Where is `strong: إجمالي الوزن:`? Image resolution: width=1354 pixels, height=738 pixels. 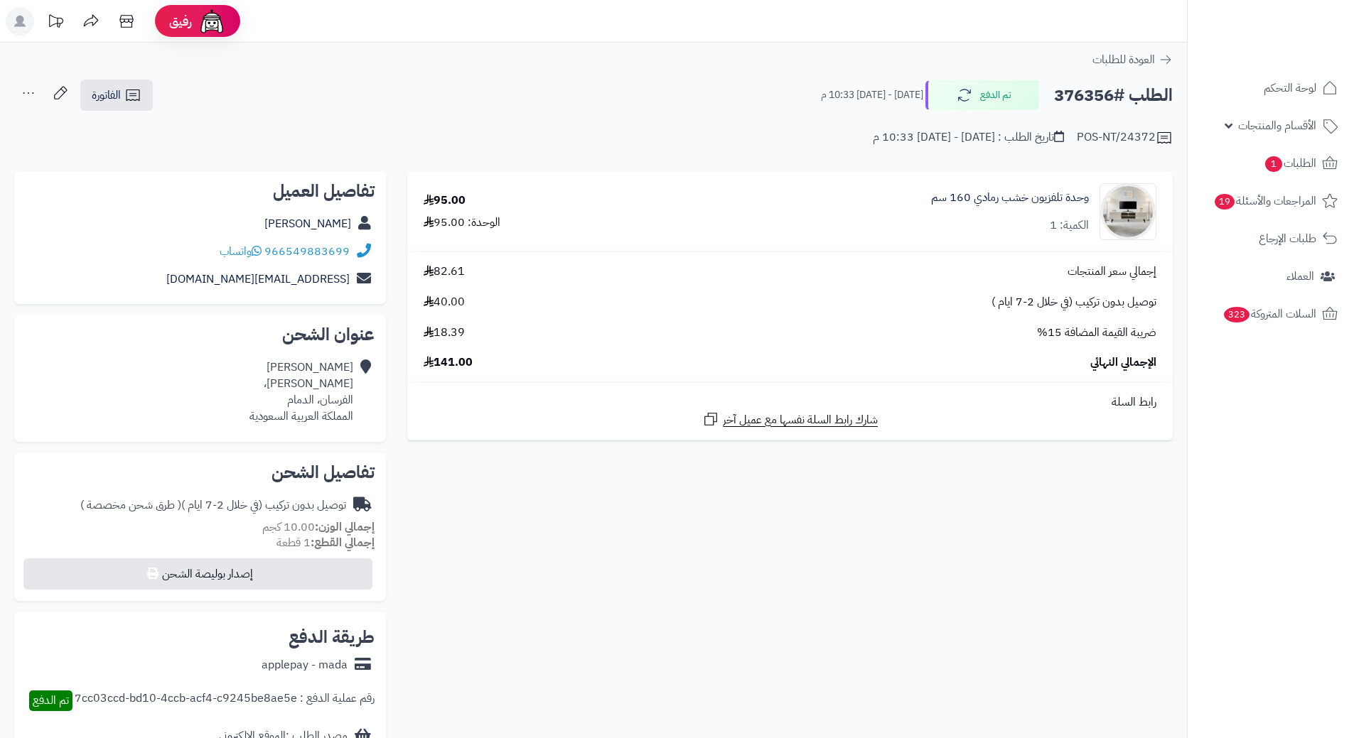 strong: إجمالي الوزن: is located at coordinates (345, 527).